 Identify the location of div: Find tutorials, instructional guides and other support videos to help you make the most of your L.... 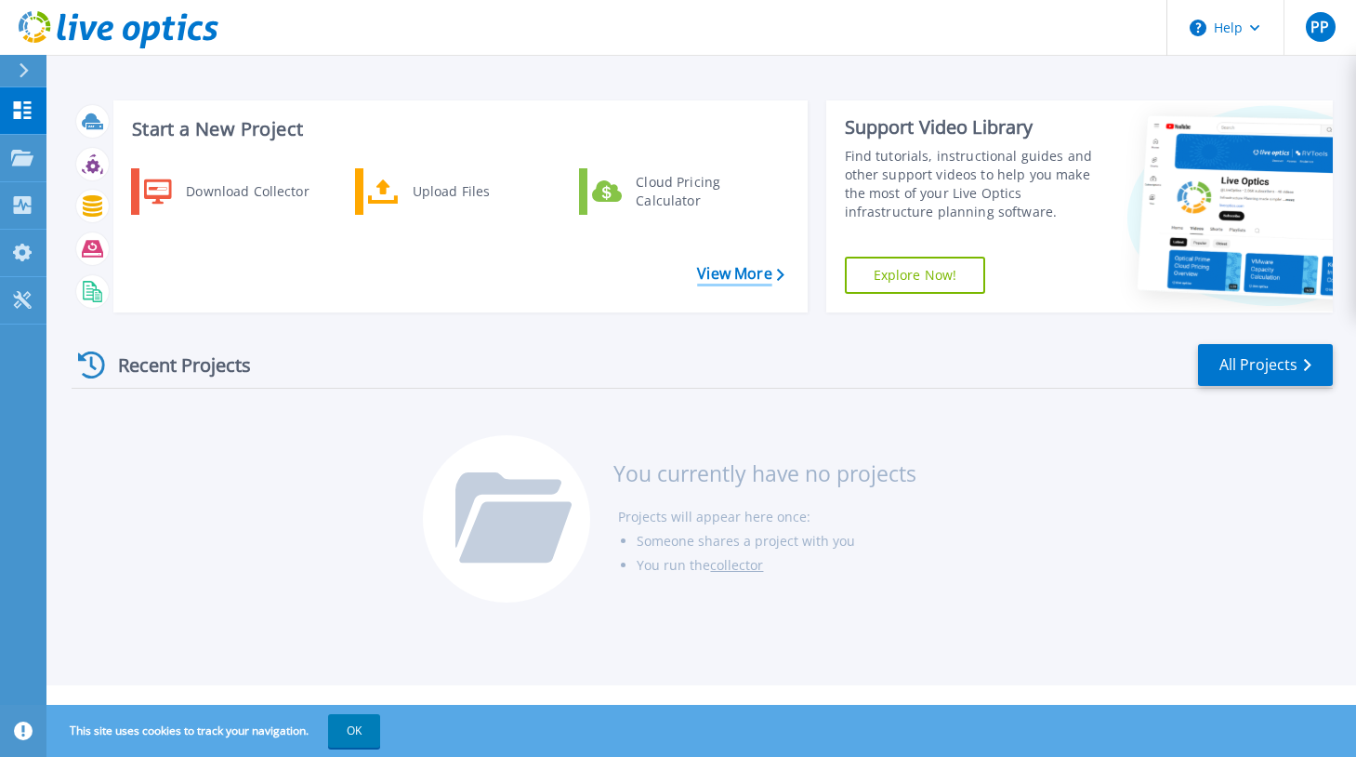
(971, 184).